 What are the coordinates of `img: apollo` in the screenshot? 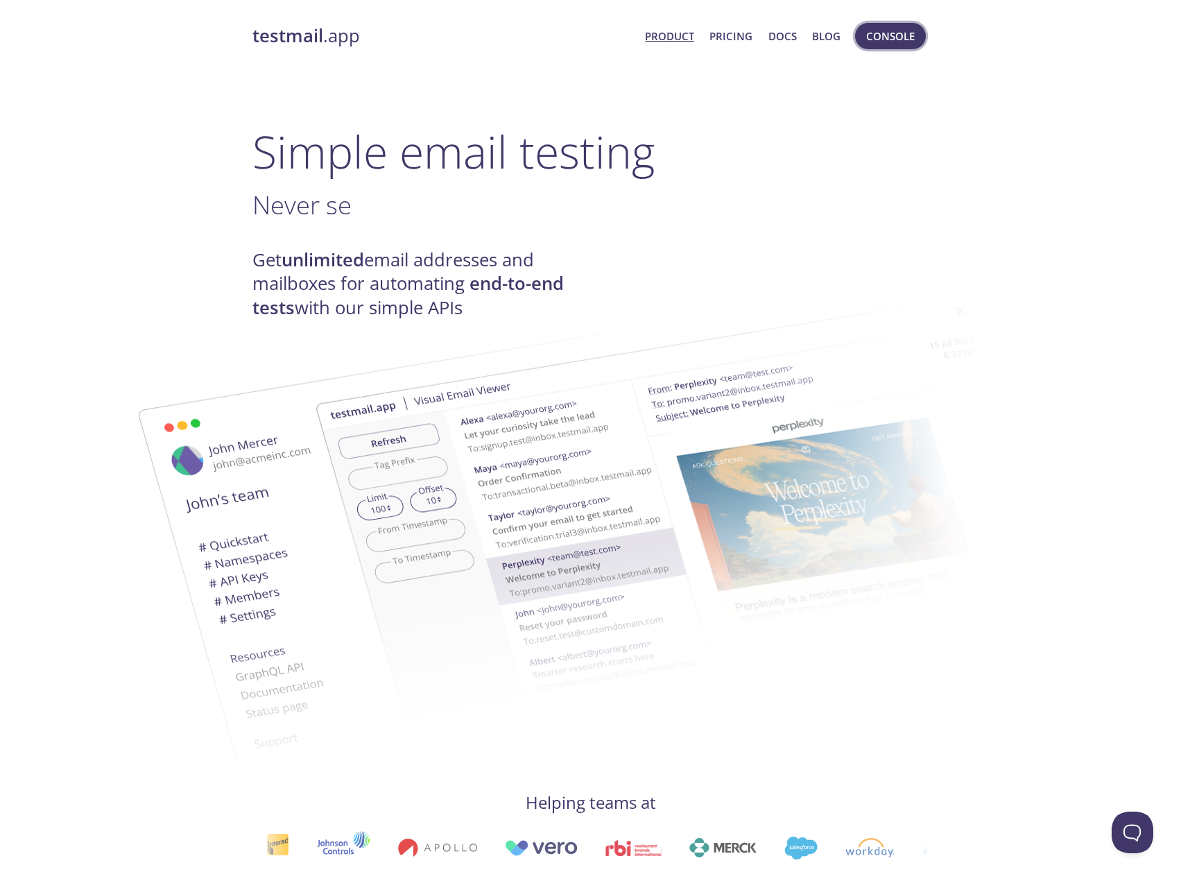 It's located at (435, 847).